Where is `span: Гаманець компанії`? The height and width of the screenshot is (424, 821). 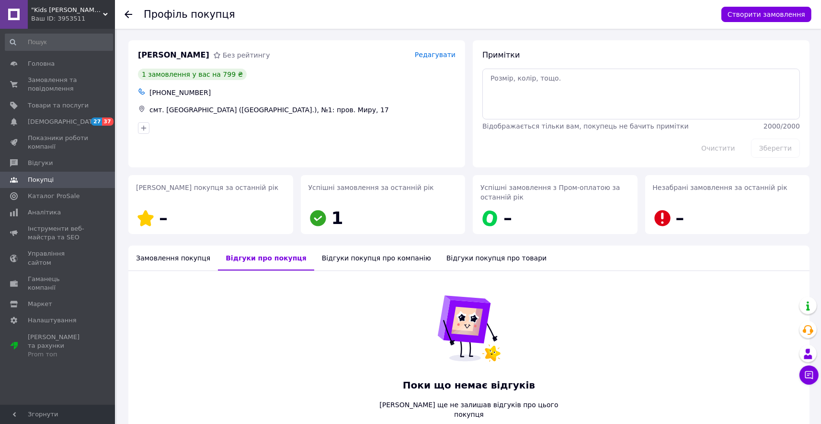
span: Гаманець компанії is located at coordinates (58, 283).